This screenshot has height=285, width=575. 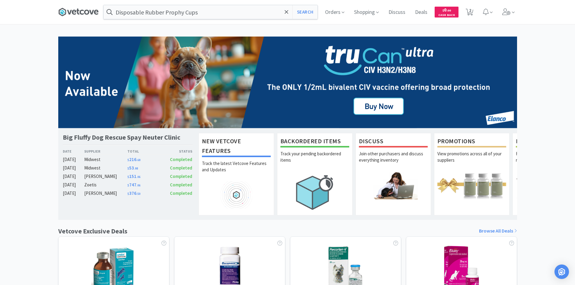 I want to click on a: DiscussJoin other purchasers and discuss everything inventory, so click(x=393, y=174).